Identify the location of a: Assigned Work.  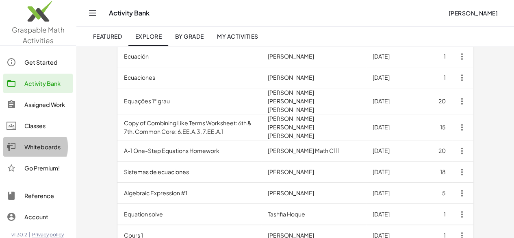
(38, 104).